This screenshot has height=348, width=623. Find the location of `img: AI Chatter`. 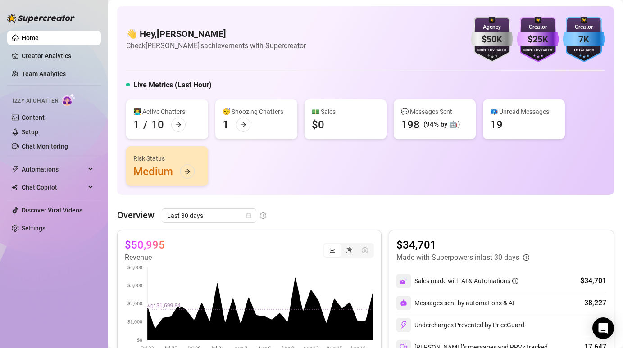

img: AI Chatter is located at coordinates (68, 100).